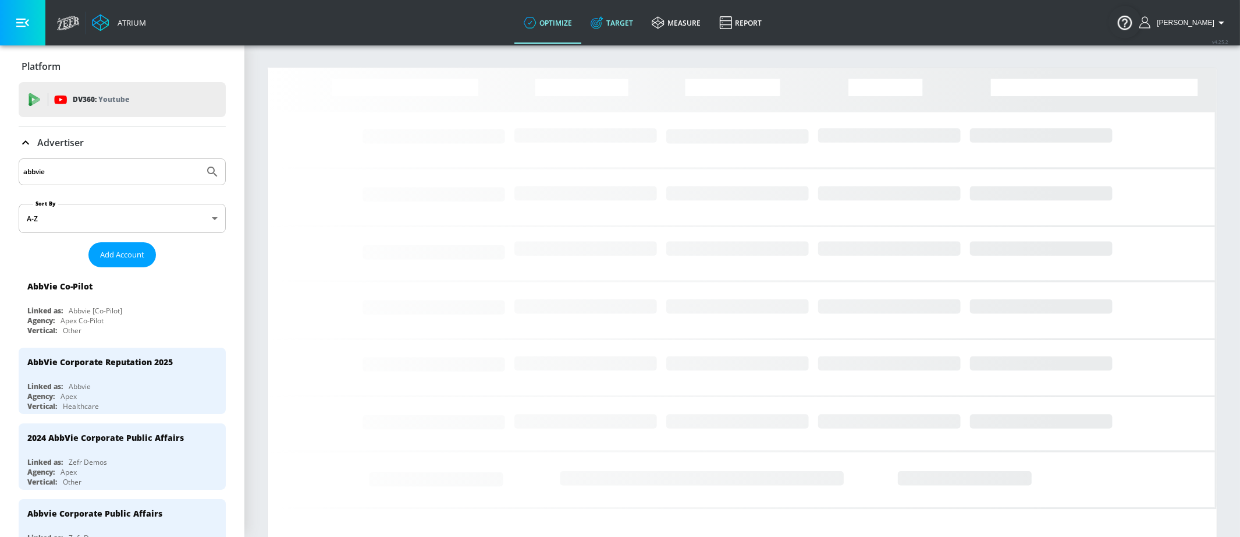 This screenshot has height=537, width=1240. What do you see at coordinates (111, 172) in the screenshot?
I see `input: Search by name` at bounding box center [111, 172].